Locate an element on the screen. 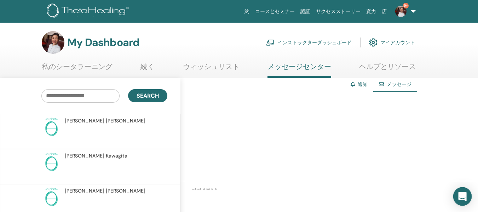  a: 約 is located at coordinates (247, 11).